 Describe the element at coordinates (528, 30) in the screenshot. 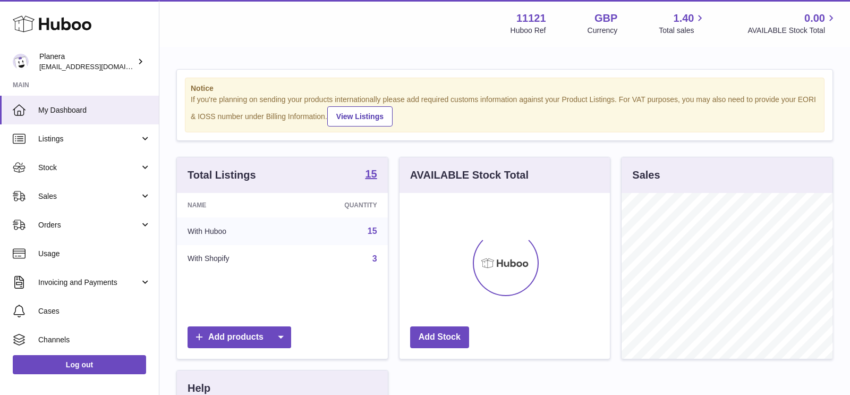

I see `div: Huboo Ref` at that location.